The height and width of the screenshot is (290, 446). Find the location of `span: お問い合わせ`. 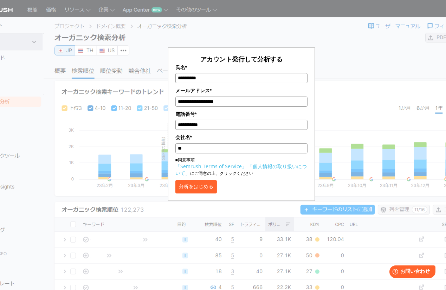

span: お問い合わせ is located at coordinates (32, 9).